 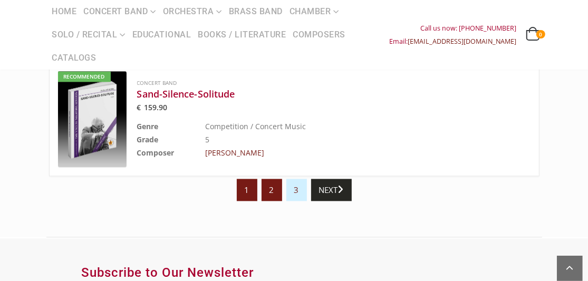 I want to click on a: Books / Literature, so click(x=242, y=35).